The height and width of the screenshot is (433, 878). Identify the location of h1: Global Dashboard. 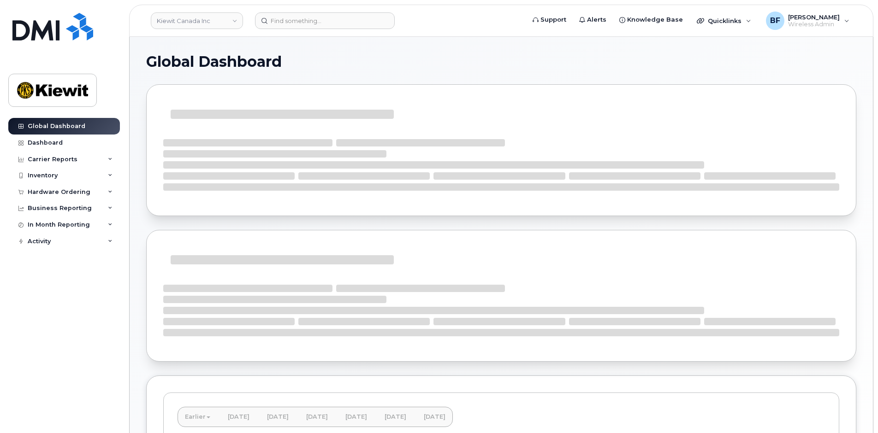
(501, 61).